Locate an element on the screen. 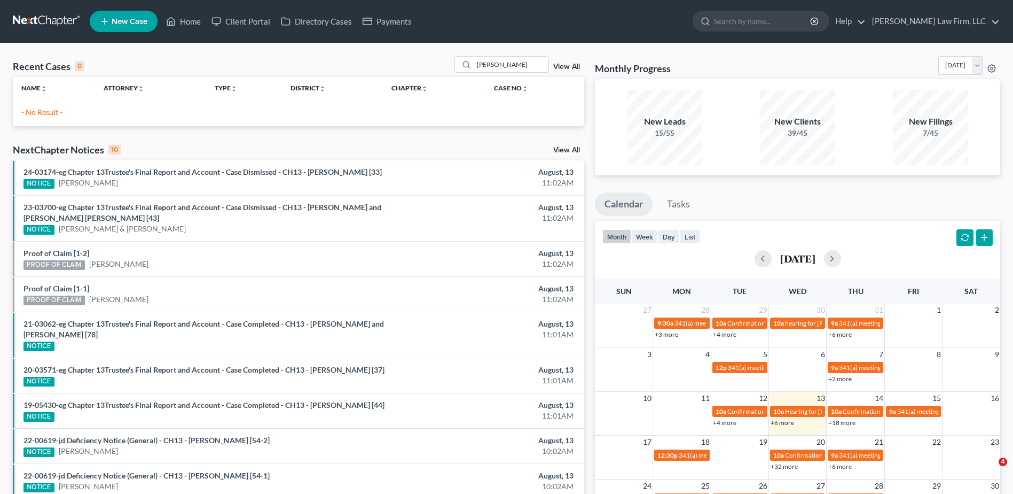  a: +2 more is located at coordinates (840, 378).